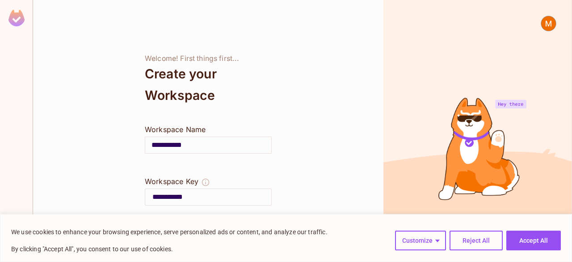 Image resolution: width=572 pixels, height=262 pixels. Describe the element at coordinates (208, 129) in the screenshot. I see `div: Workspace Name` at that location.